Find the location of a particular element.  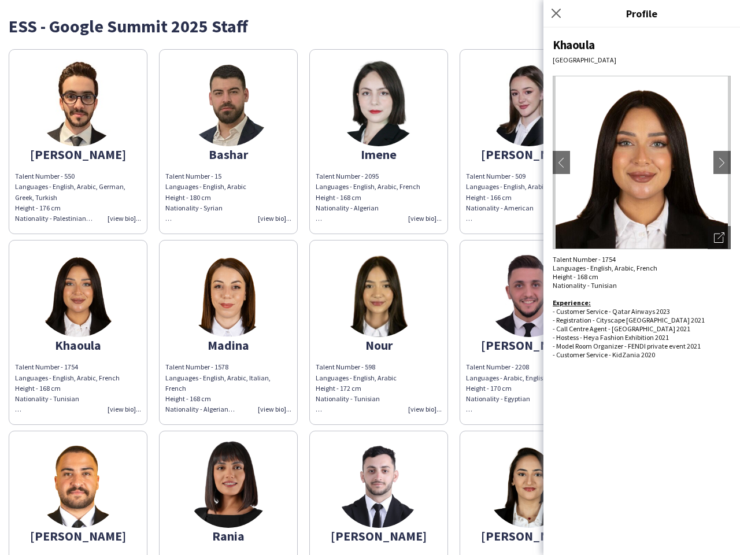

h3: Profile is located at coordinates (642, 13).